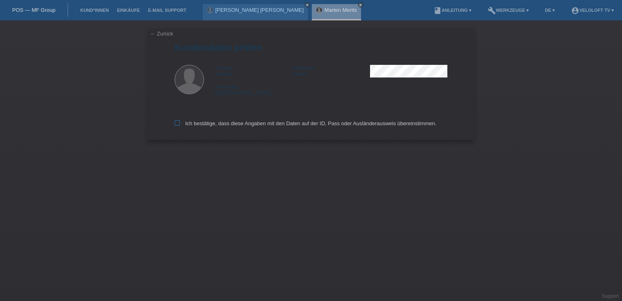 Image resolution: width=622 pixels, height=301 pixels. What do you see at coordinates (128, 10) in the screenshot?
I see `a: Einkäufe` at bounding box center [128, 10].